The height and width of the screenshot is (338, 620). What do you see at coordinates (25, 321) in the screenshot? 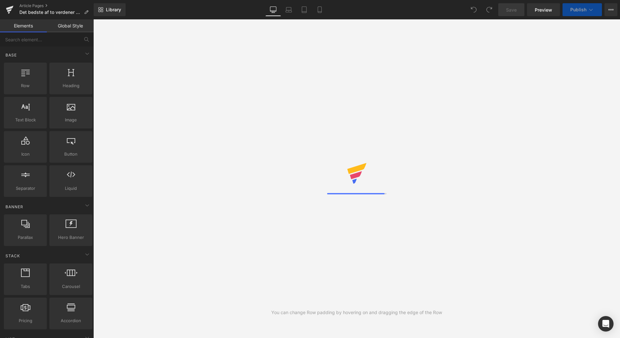
I see `span: Pricing` at bounding box center [25, 321].